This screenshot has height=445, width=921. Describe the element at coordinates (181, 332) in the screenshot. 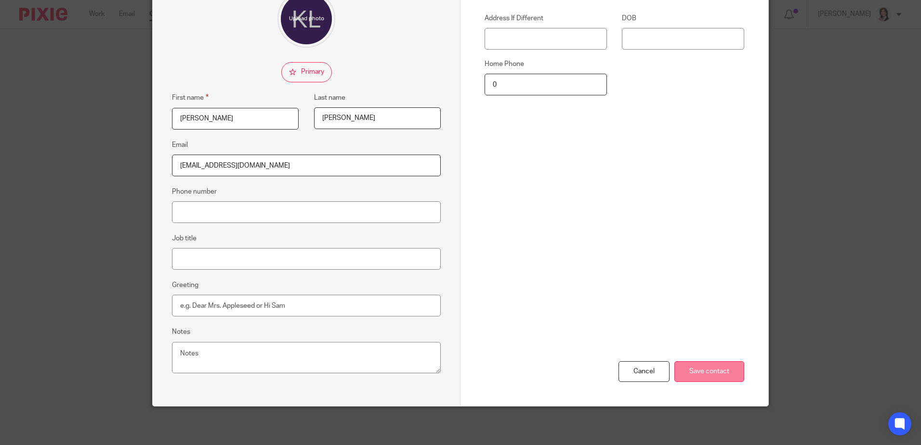

I see `label: Notes` at that location.